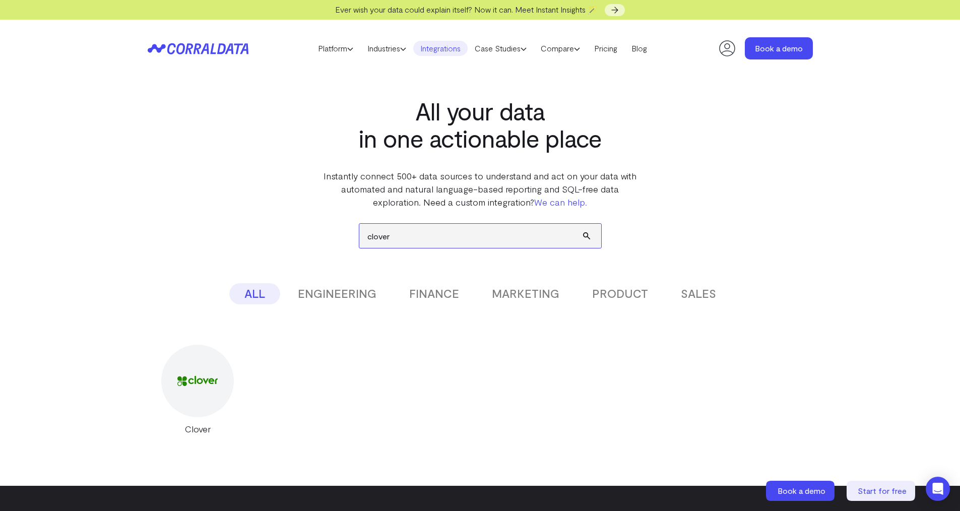 The height and width of the screenshot is (511, 960). Describe the element at coordinates (466, 9) in the screenshot. I see `span: Ever wish your data could explain itself? Now it can. Meet Instant Insights 🪄` at that location.